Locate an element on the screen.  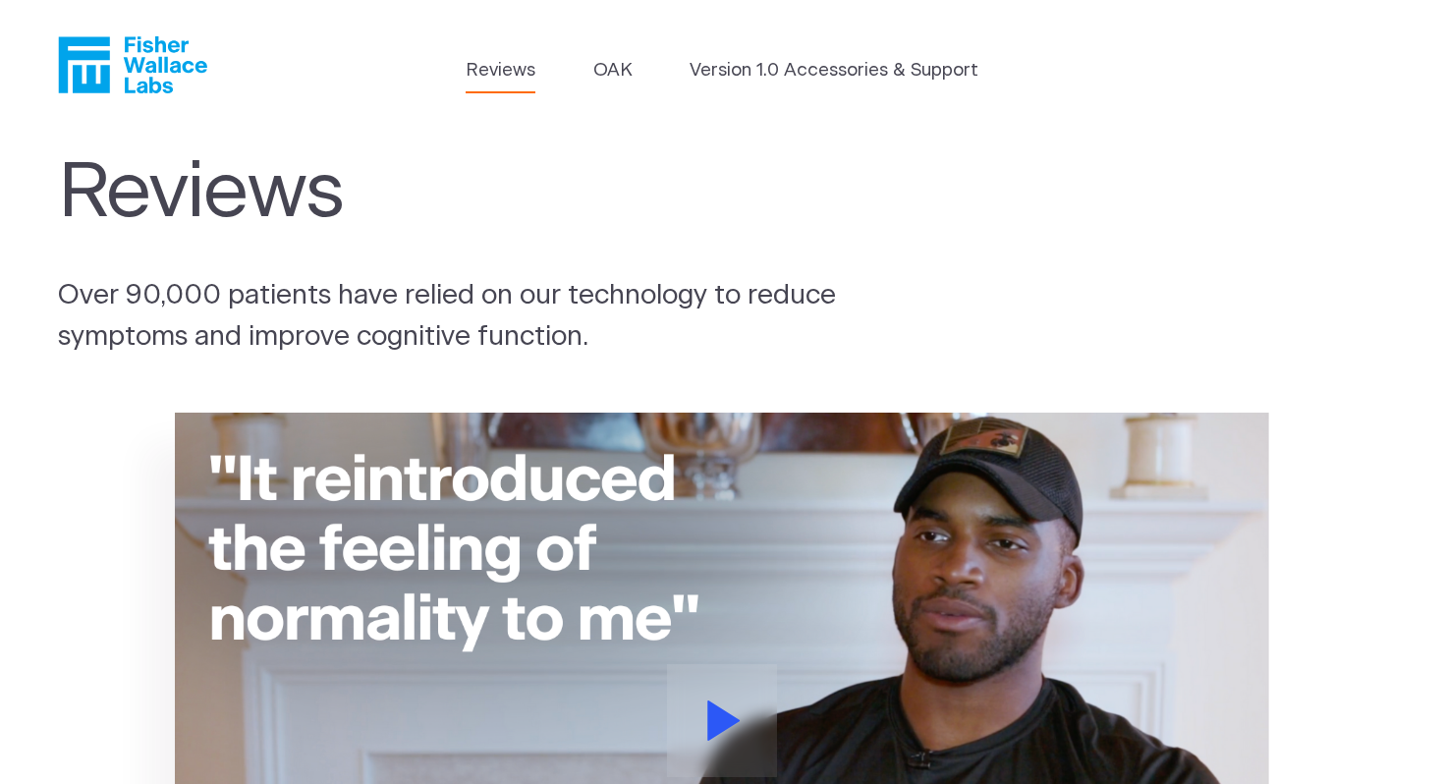
a: Fisher Wallace is located at coordinates (133, 65).